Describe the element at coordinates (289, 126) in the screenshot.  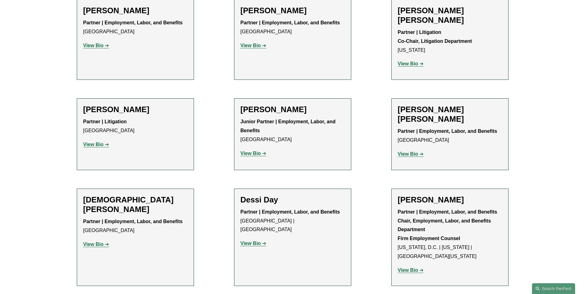
I see `strong: Junior Partner | Employment, Labor, and Benefits` at that location.